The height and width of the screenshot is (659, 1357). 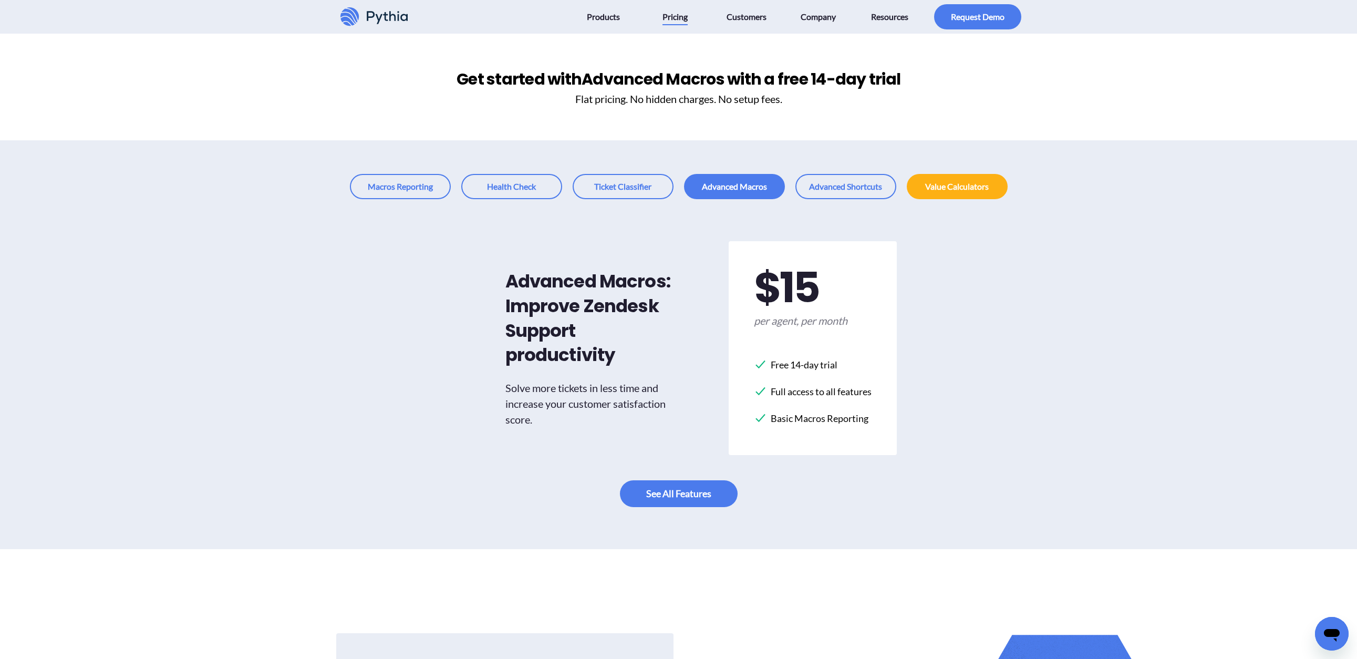 What do you see at coordinates (813, 391) in the screenshot?
I see `li: Full access to all features` at bounding box center [813, 391].